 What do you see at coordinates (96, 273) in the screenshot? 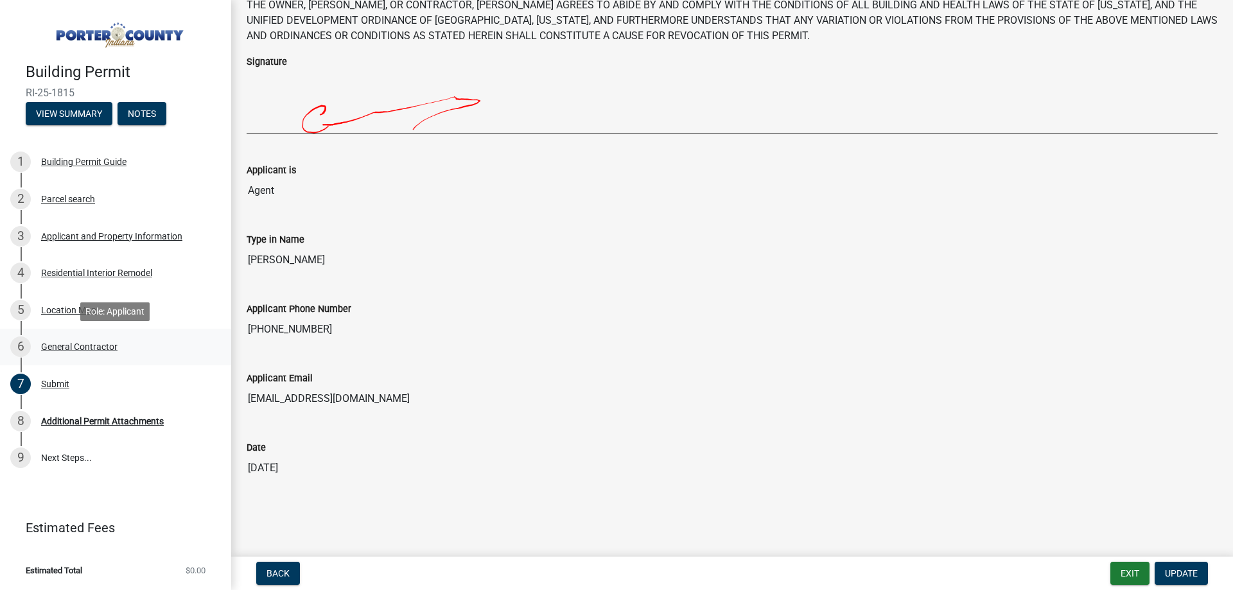
I see `div: Residential Interior Remodel` at bounding box center [96, 273].